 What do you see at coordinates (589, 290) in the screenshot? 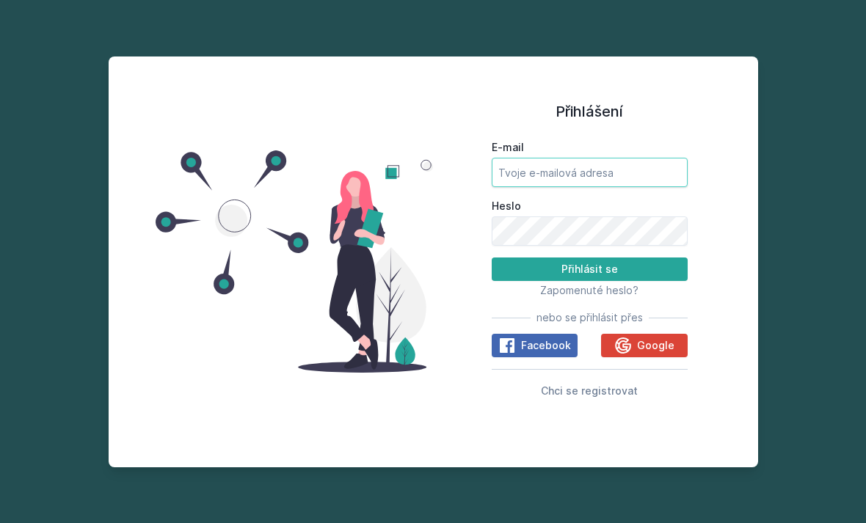
I see `span: Zapomenuté heslo?` at bounding box center [589, 290].